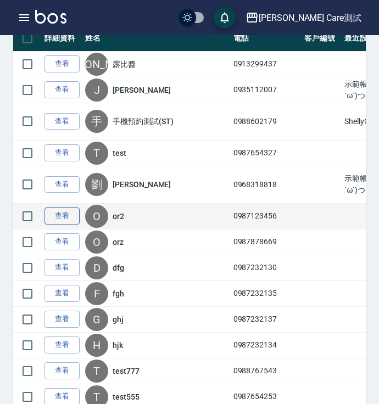 The height and width of the screenshot is (404, 379). I want to click on div: F, so click(97, 294).